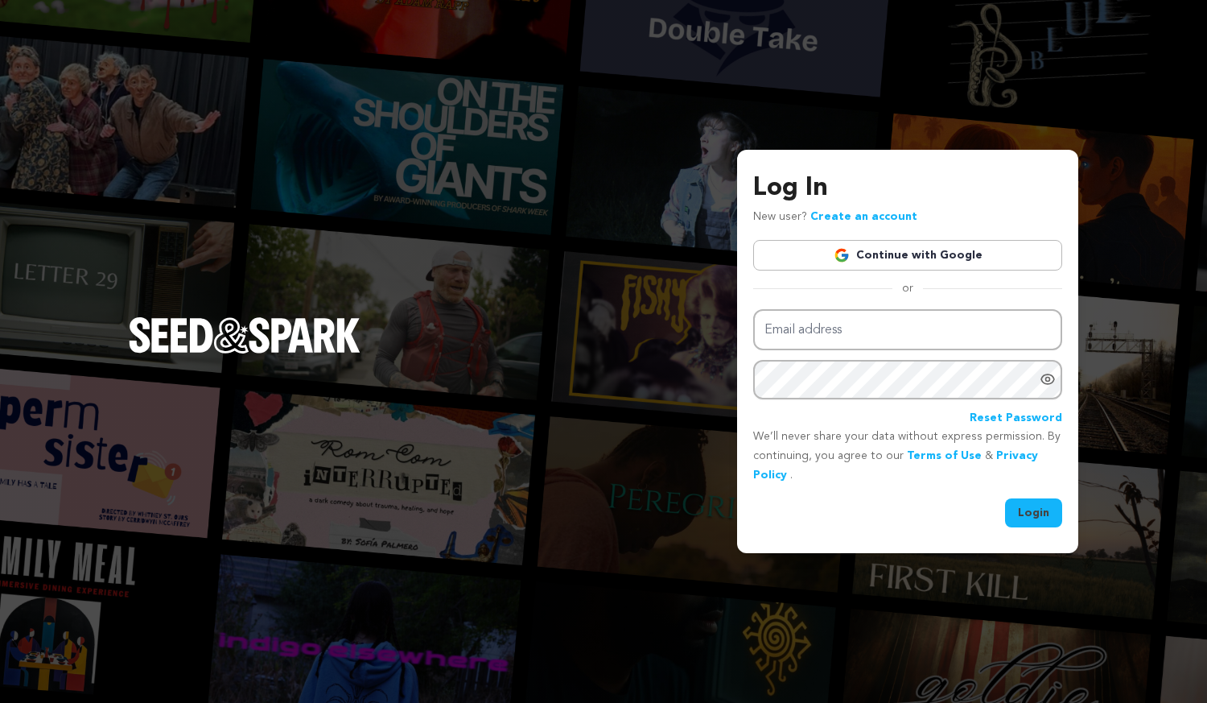 This screenshot has width=1207, height=703. Describe the element at coordinates (908, 455) in the screenshot. I see `p: We’ll never share your data without express permission. By continuing, you agree to our & .` at that location.